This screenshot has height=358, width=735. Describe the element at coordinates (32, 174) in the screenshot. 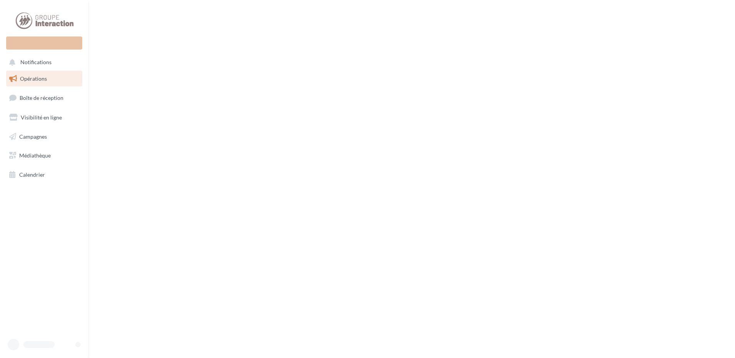

I see `span: Calendrier` at that location.